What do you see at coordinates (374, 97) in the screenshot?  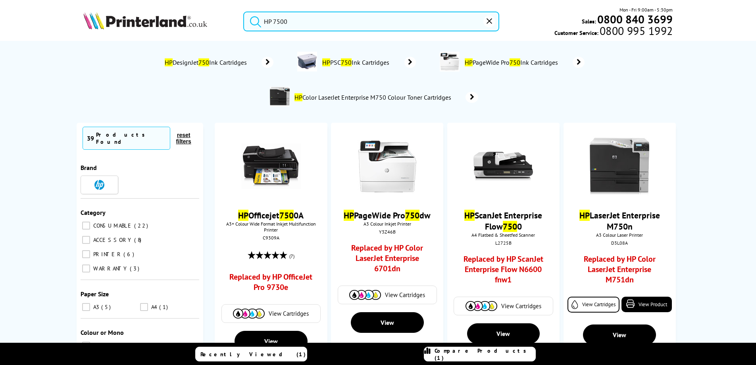 I see `span: Color LaserJet Enterprise M750 Colour Toner Cartridges` at bounding box center [374, 97].